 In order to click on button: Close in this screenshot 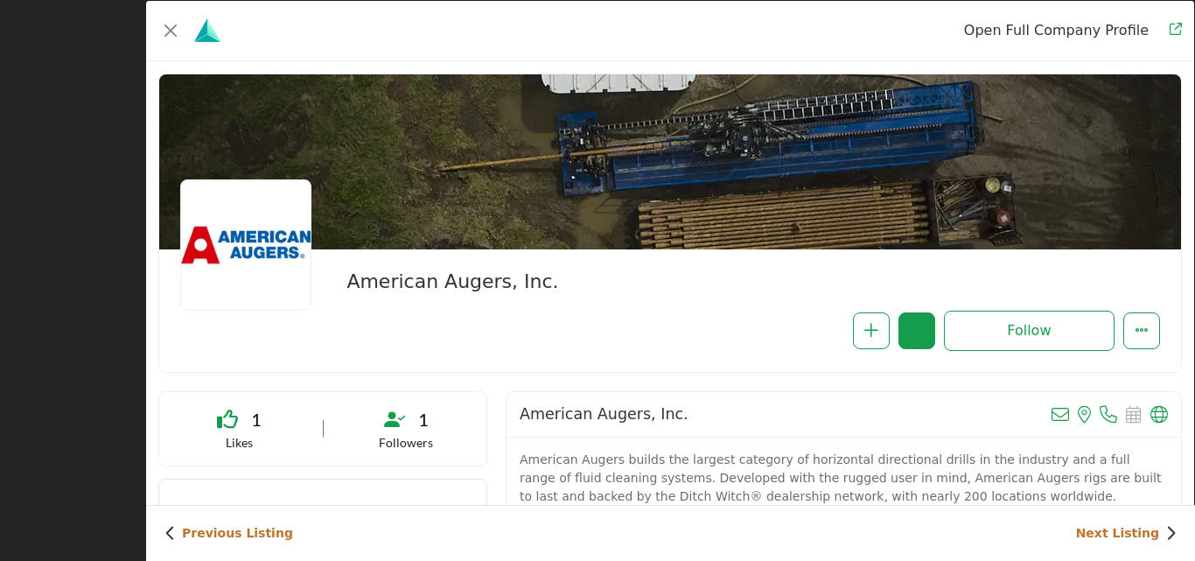, I will do `click(171, 31)`.